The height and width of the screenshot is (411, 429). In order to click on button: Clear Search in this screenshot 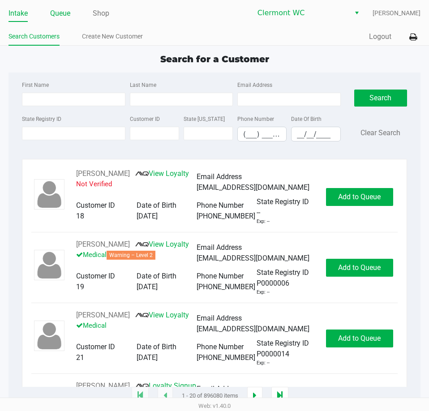, I will do `click(380, 133)`.